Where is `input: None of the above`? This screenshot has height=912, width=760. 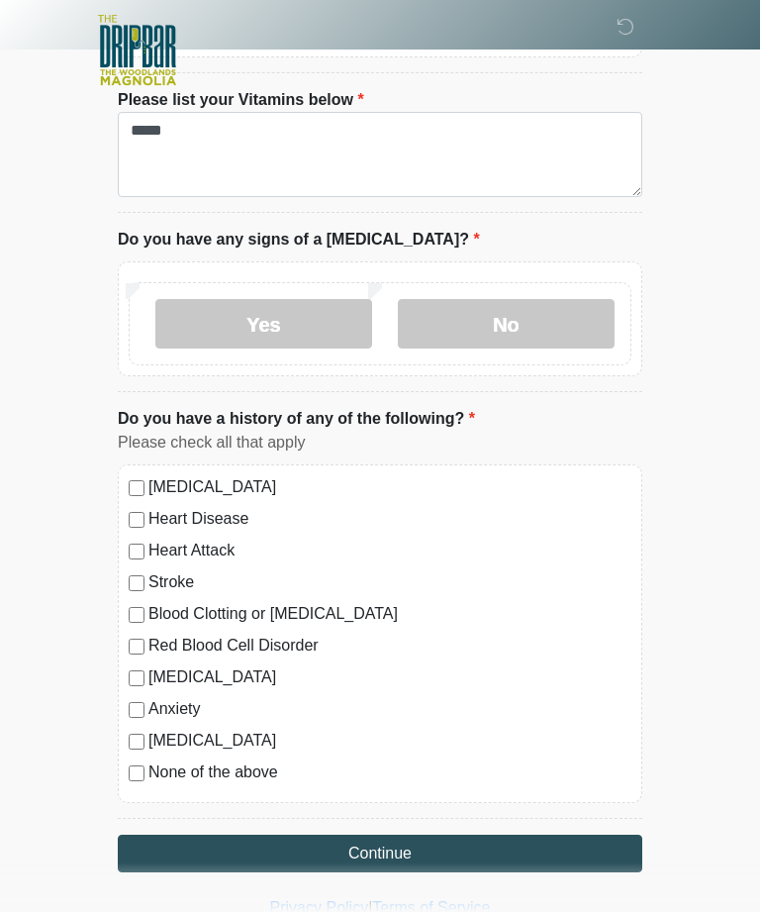
input: None of the above is located at coordinates (137, 773).